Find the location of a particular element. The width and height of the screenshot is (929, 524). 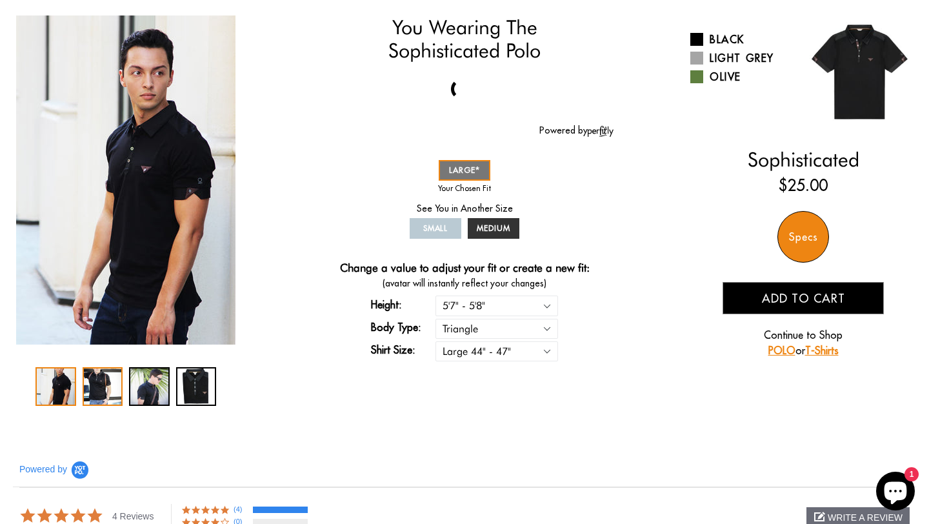

div: 3 / 4 is located at coordinates (149, 386).